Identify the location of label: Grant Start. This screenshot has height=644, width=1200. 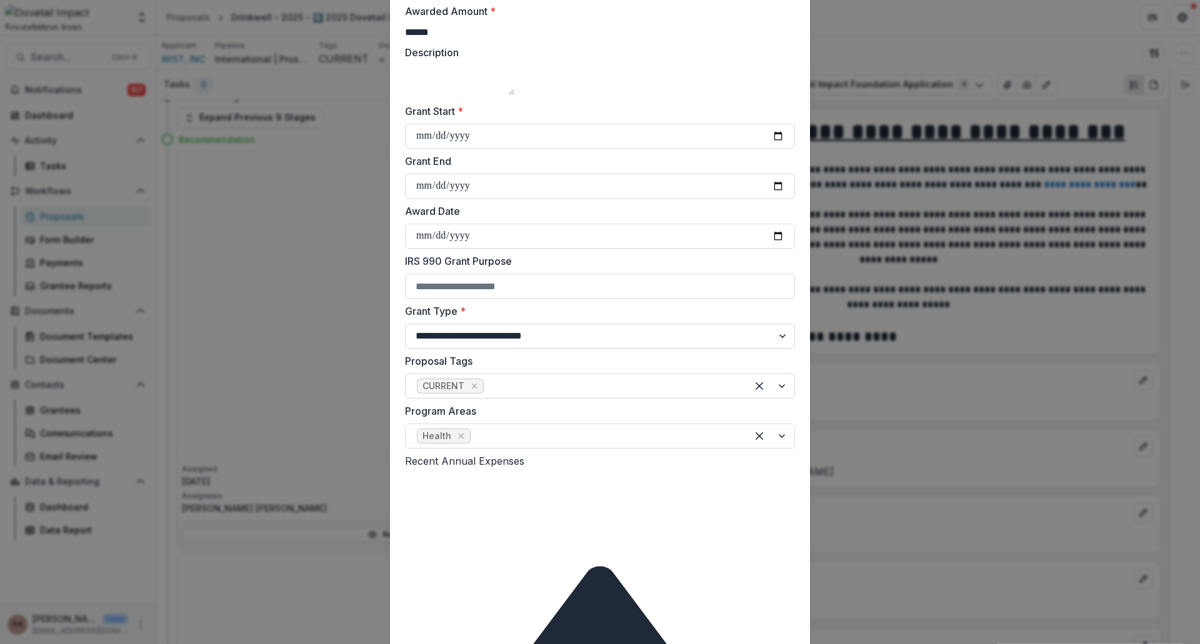
(596, 111).